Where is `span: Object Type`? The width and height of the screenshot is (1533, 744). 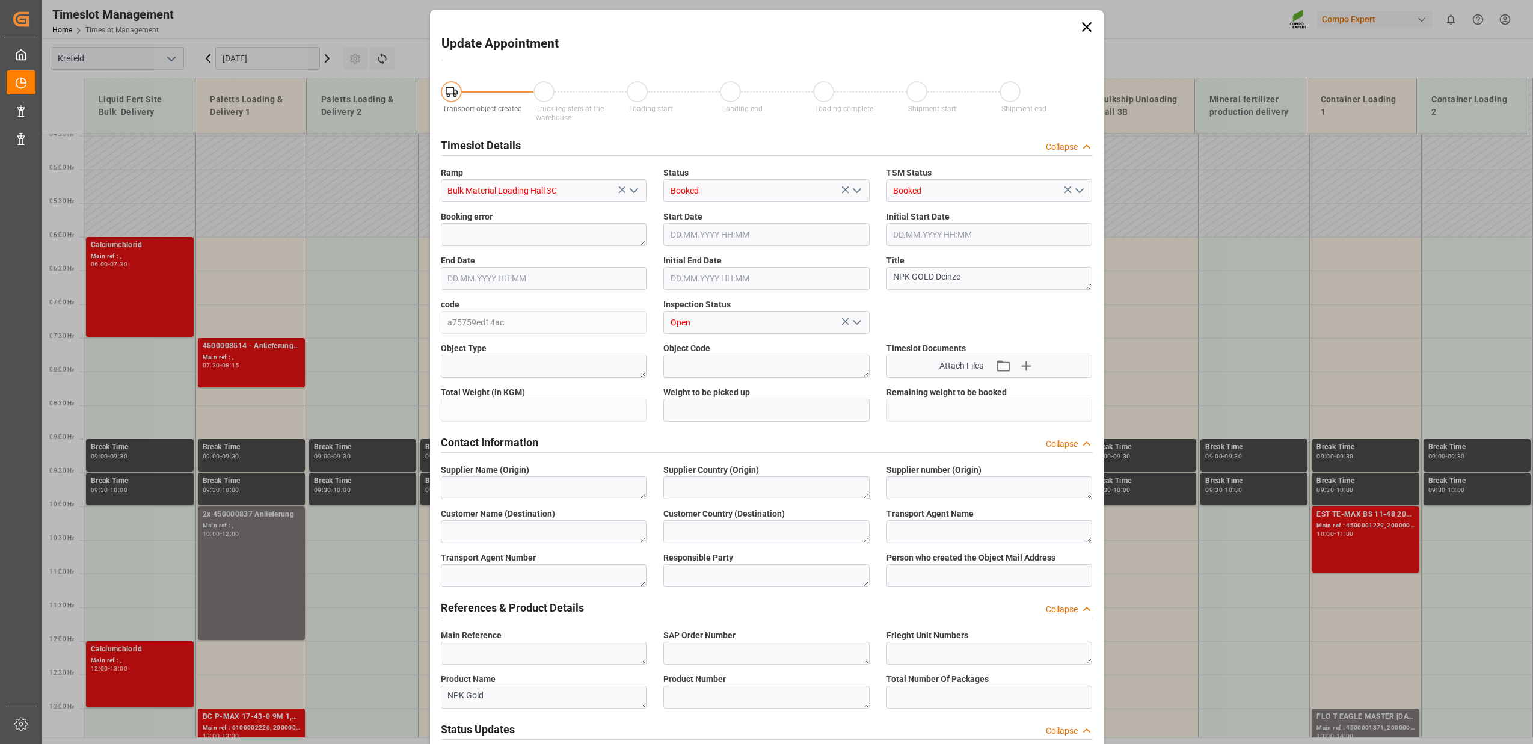
span: Object Type is located at coordinates (464, 348).